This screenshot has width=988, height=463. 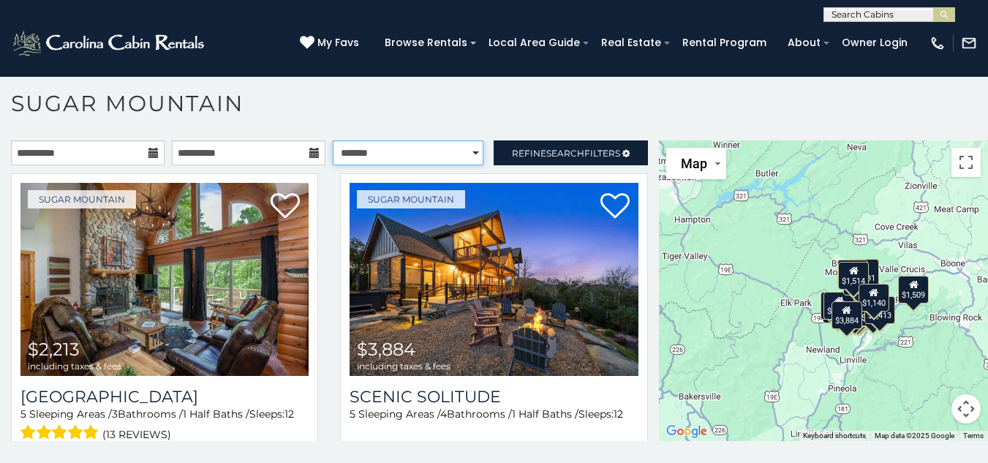 What do you see at coordinates (874, 298) in the screenshot?
I see `div: $1,140` at bounding box center [874, 298].